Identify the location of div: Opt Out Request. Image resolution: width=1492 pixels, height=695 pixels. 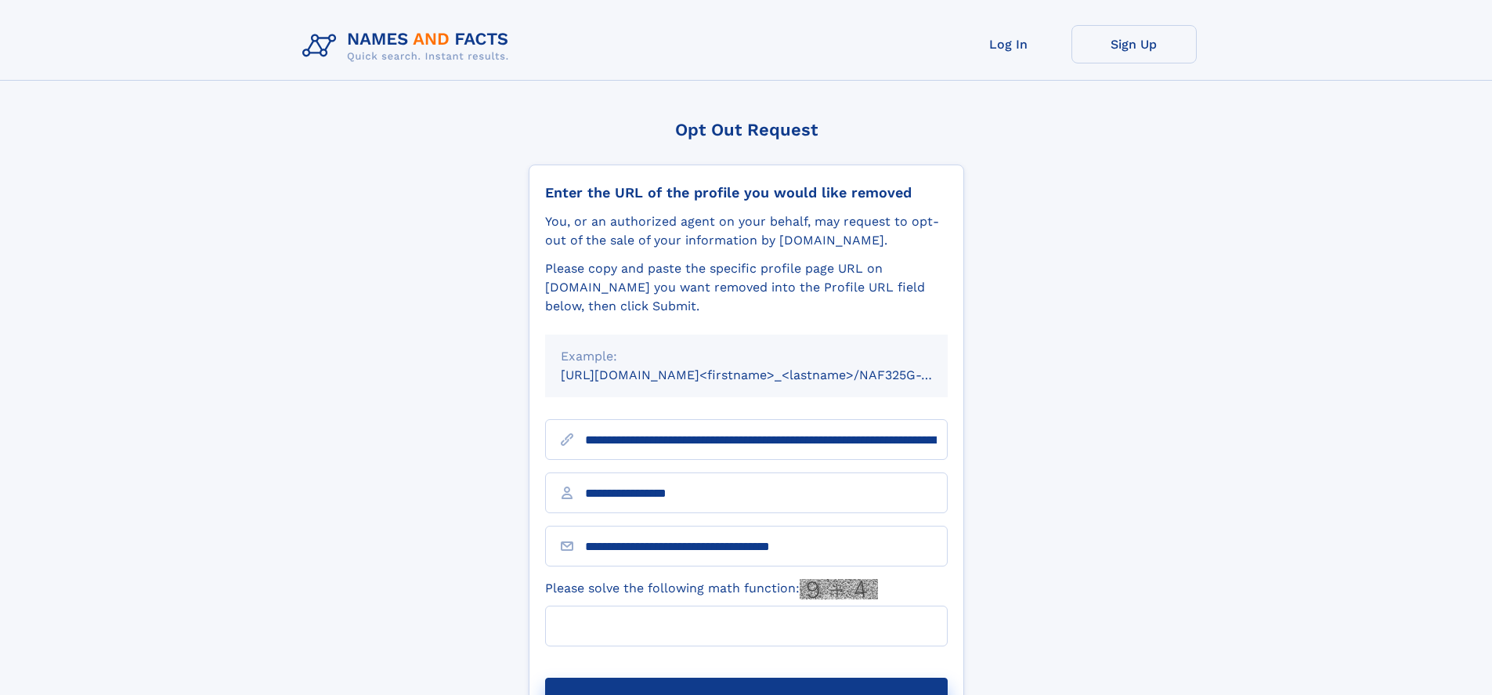
(746, 129).